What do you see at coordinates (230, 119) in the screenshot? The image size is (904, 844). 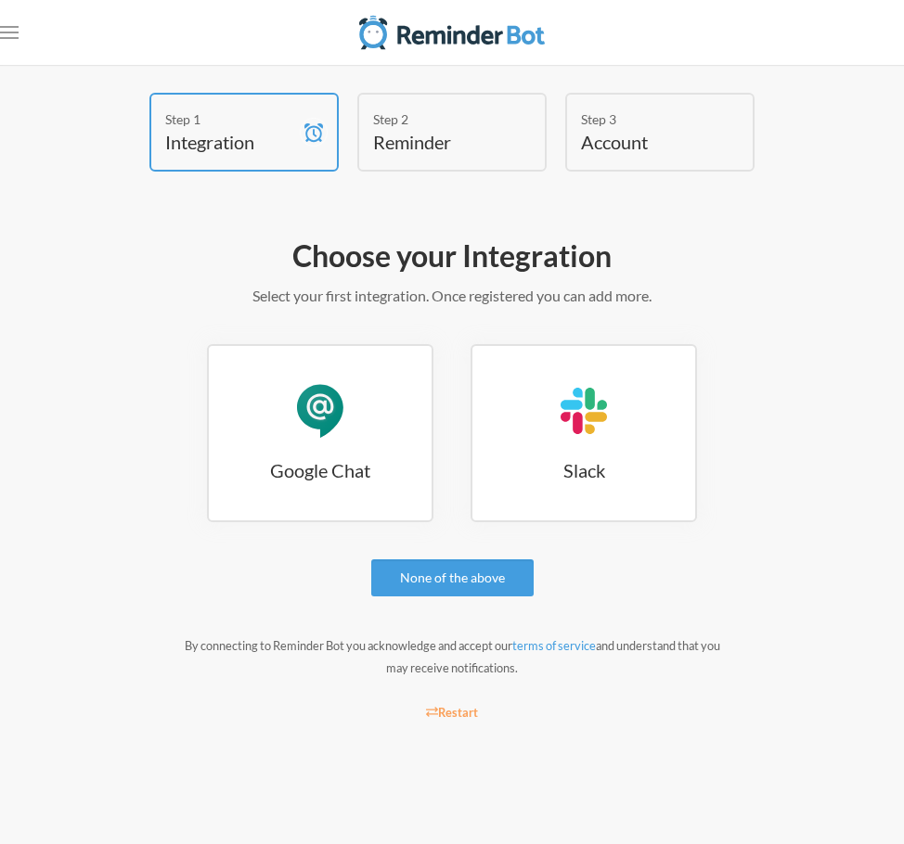 I see `div: Step 1` at bounding box center [230, 119].